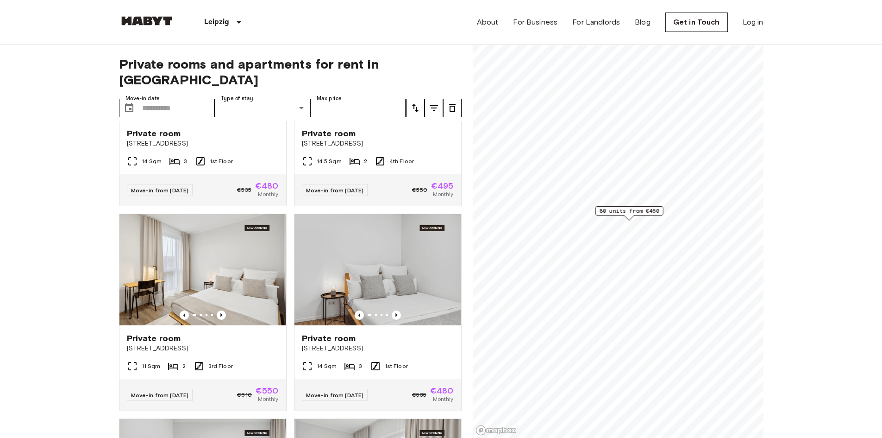 Image resolution: width=882 pixels, height=438 pixels. What do you see at coordinates (629, 213) in the screenshot?
I see `div: Map marker` at bounding box center [629, 213].